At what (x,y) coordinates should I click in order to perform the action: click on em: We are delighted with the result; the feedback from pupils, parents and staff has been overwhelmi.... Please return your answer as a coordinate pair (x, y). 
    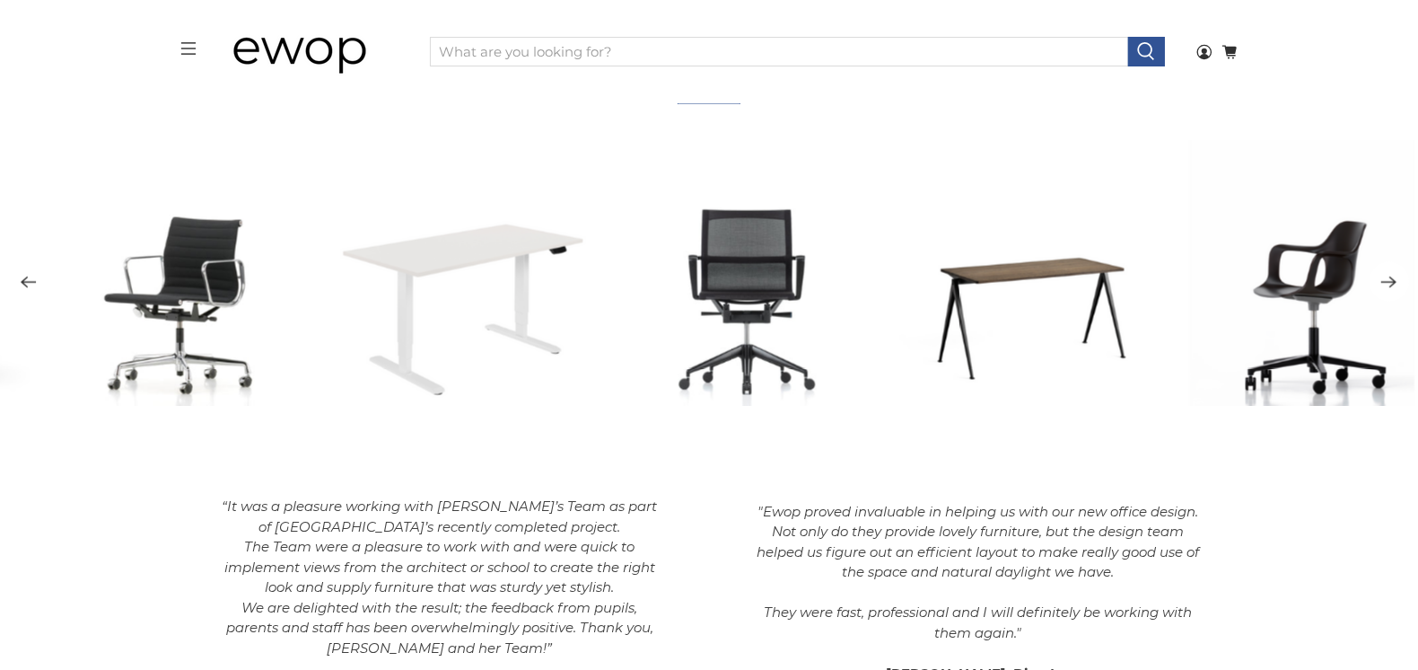
    Looking at the image, I should click on (440, 628).